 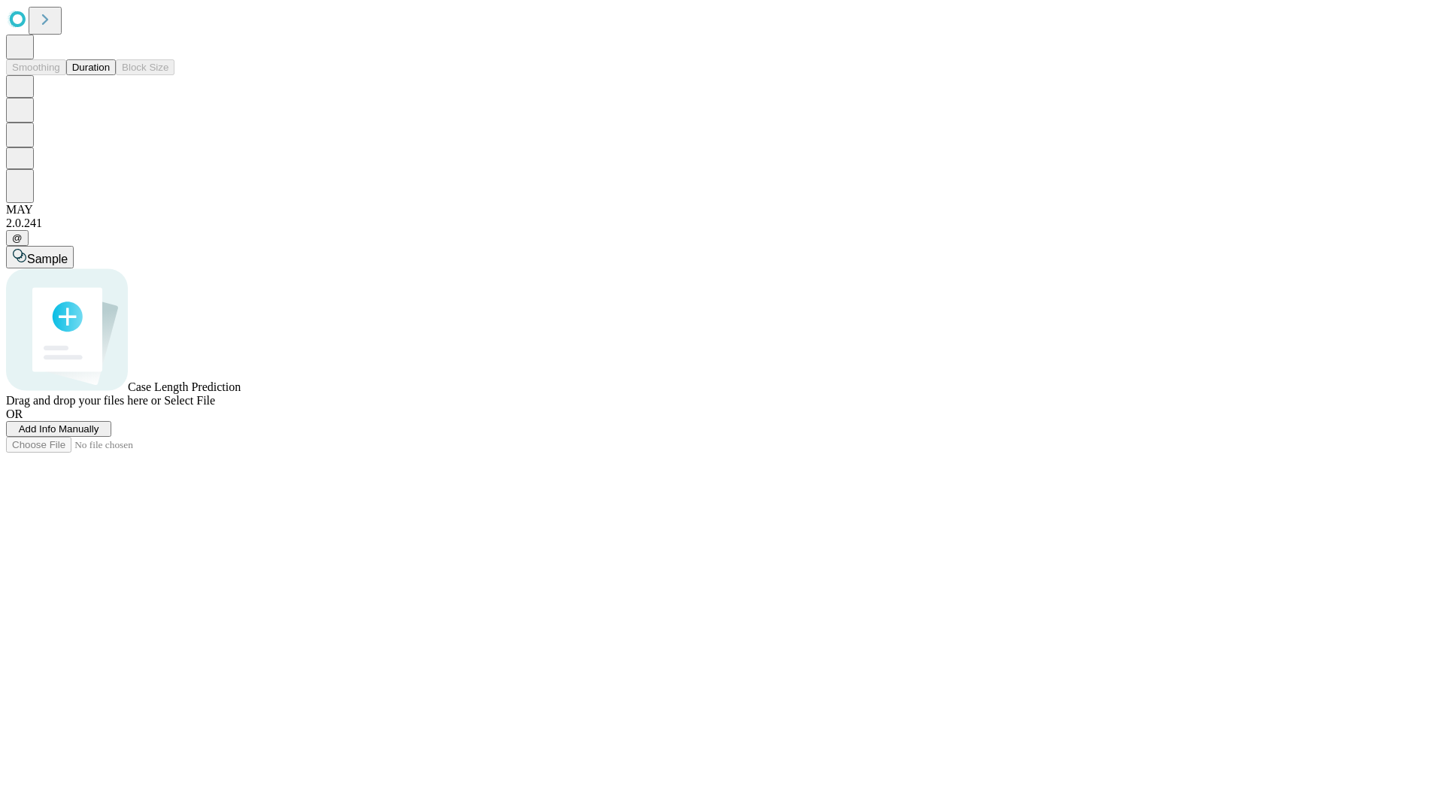 I want to click on button: Add Info Manually, so click(x=59, y=429).